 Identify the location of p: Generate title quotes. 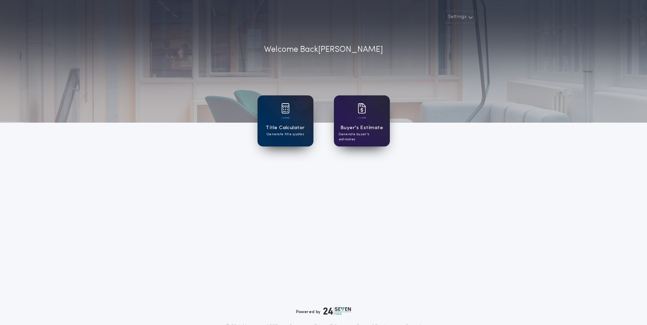
(285, 134).